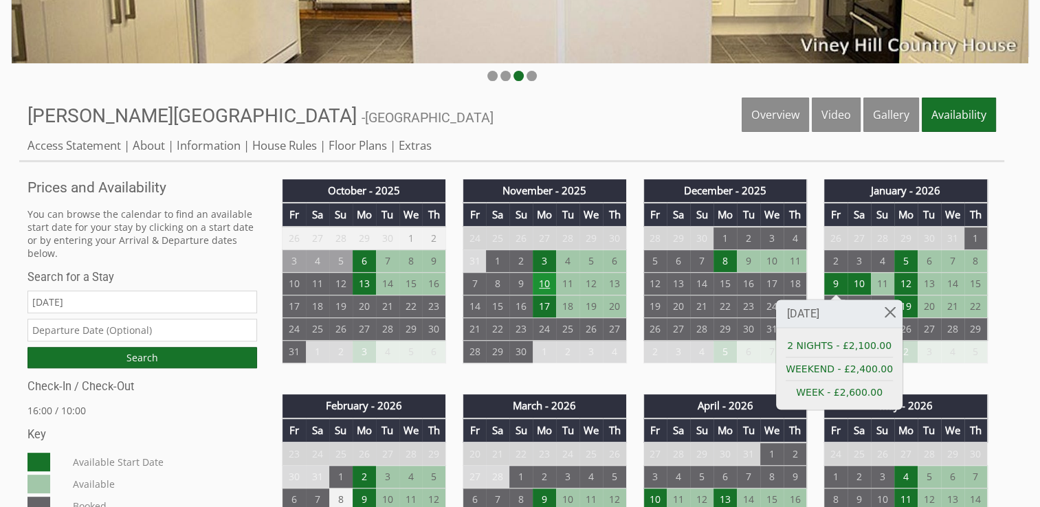 This screenshot has width=1040, height=507. I want to click on th: May - 2026, so click(906, 406).